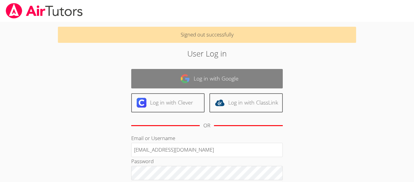 The image size is (414, 182). Describe the element at coordinates (207, 53) in the screenshot. I see `h2: User Log in` at that location.